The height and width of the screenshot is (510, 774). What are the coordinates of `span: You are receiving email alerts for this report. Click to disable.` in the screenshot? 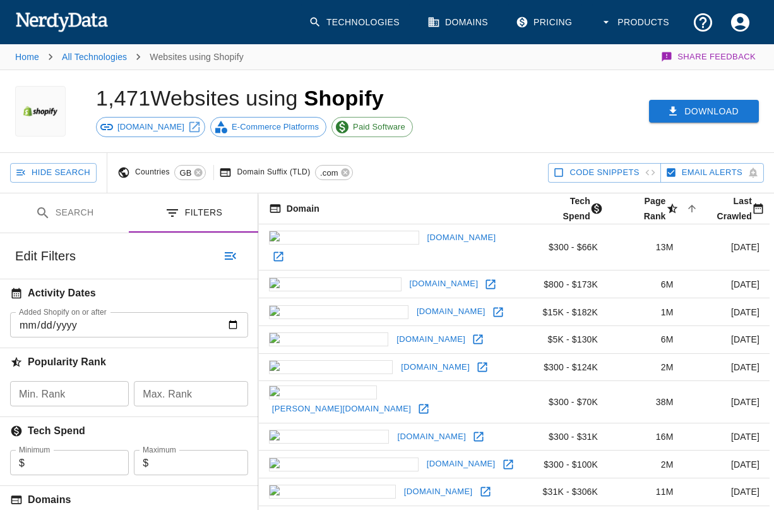 It's located at (713, 172).